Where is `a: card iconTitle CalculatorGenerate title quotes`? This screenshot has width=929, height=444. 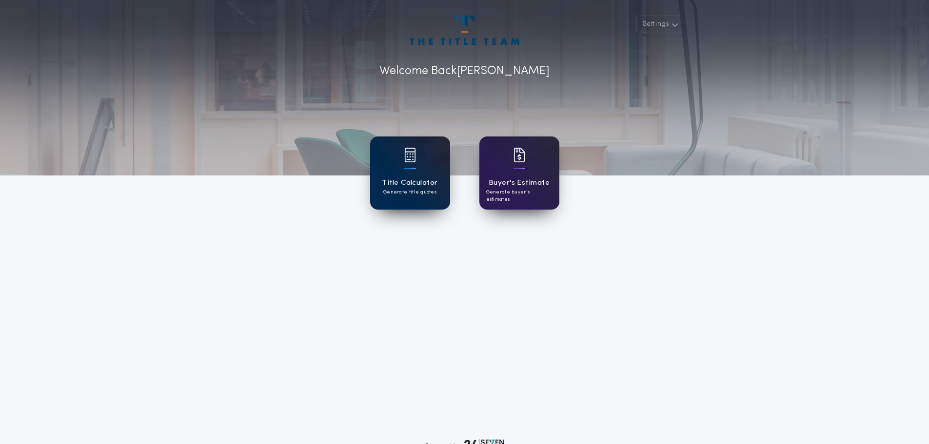 a: card iconTitle CalculatorGenerate title quotes is located at coordinates (410, 173).